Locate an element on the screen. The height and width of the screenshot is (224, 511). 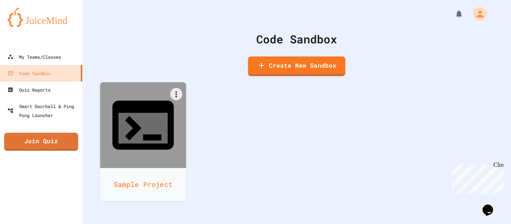
div: Sample Project is located at coordinates (143, 184).